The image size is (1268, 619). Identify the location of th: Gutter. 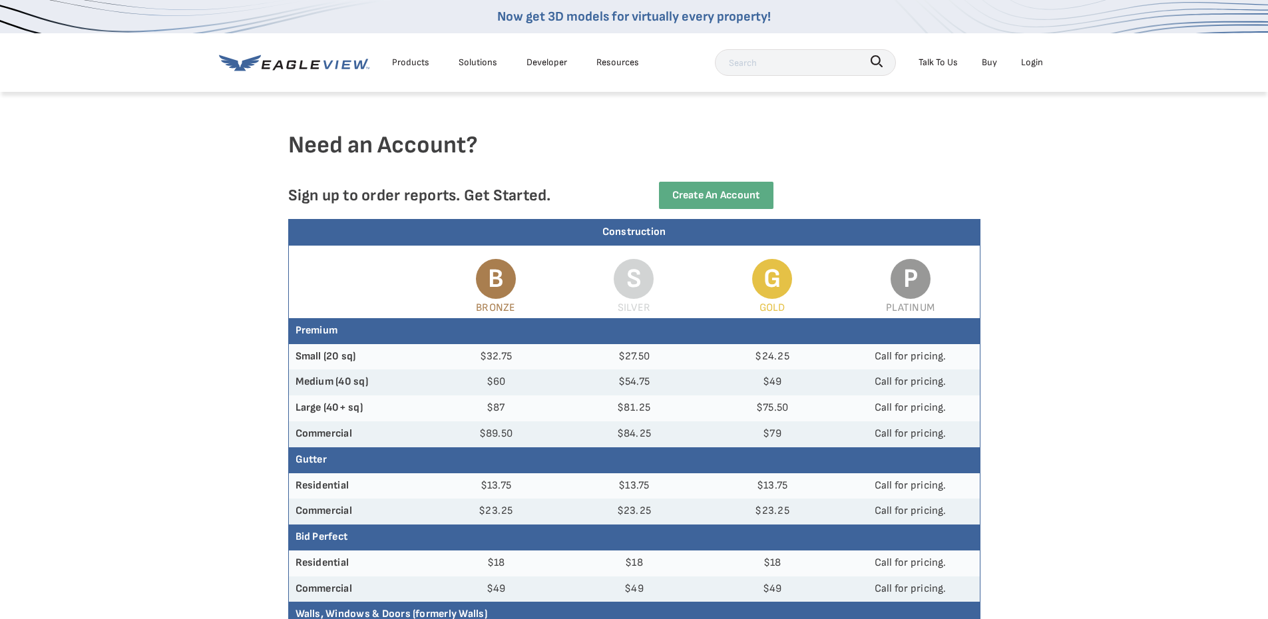
(635, 460).